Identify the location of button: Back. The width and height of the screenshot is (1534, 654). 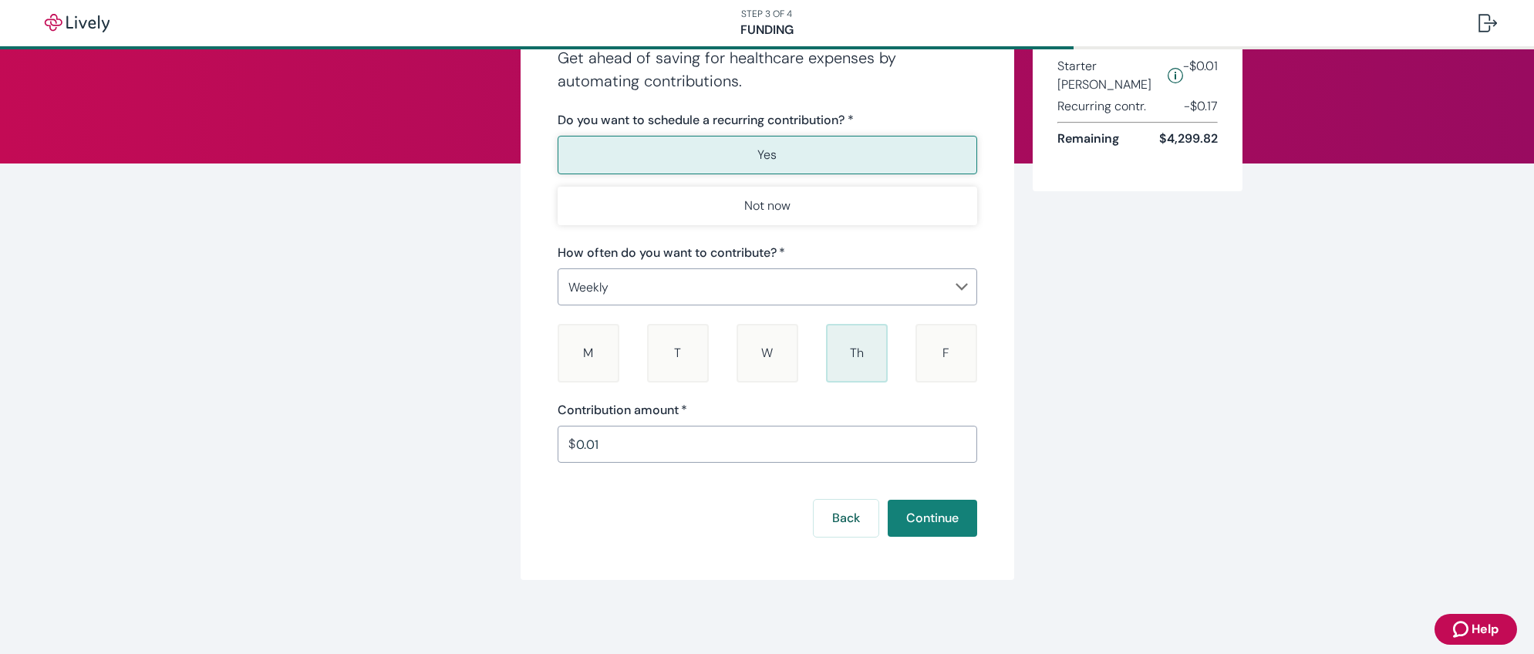
(846, 518).